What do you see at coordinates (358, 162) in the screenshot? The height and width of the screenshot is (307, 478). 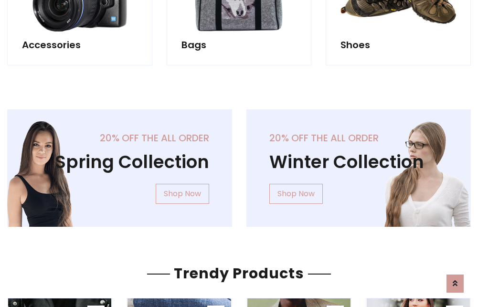 I see `h1: Winter Collection` at bounding box center [358, 162].